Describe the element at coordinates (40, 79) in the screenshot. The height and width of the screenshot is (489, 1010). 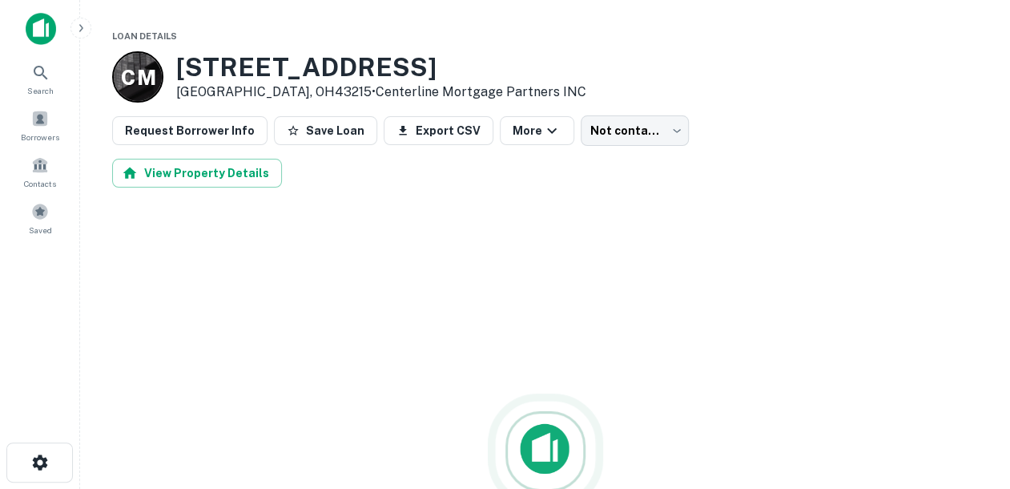
I see `a: Search` at that location.